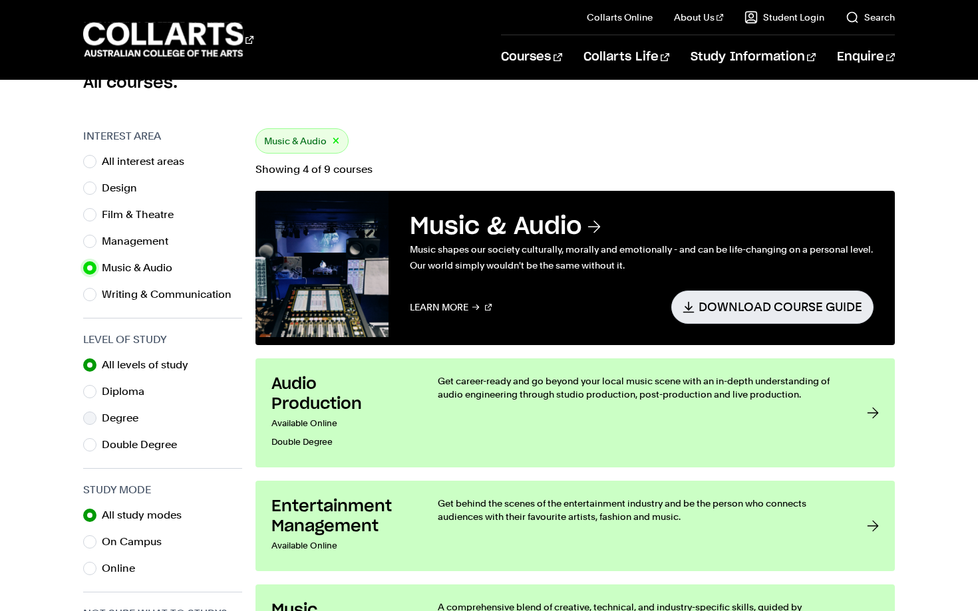  Describe the element at coordinates (638, 388) in the screenshot. I see `p: Get career-ready and go beyond your local music scene with an in-depth understanding of audio eng...` at that location.